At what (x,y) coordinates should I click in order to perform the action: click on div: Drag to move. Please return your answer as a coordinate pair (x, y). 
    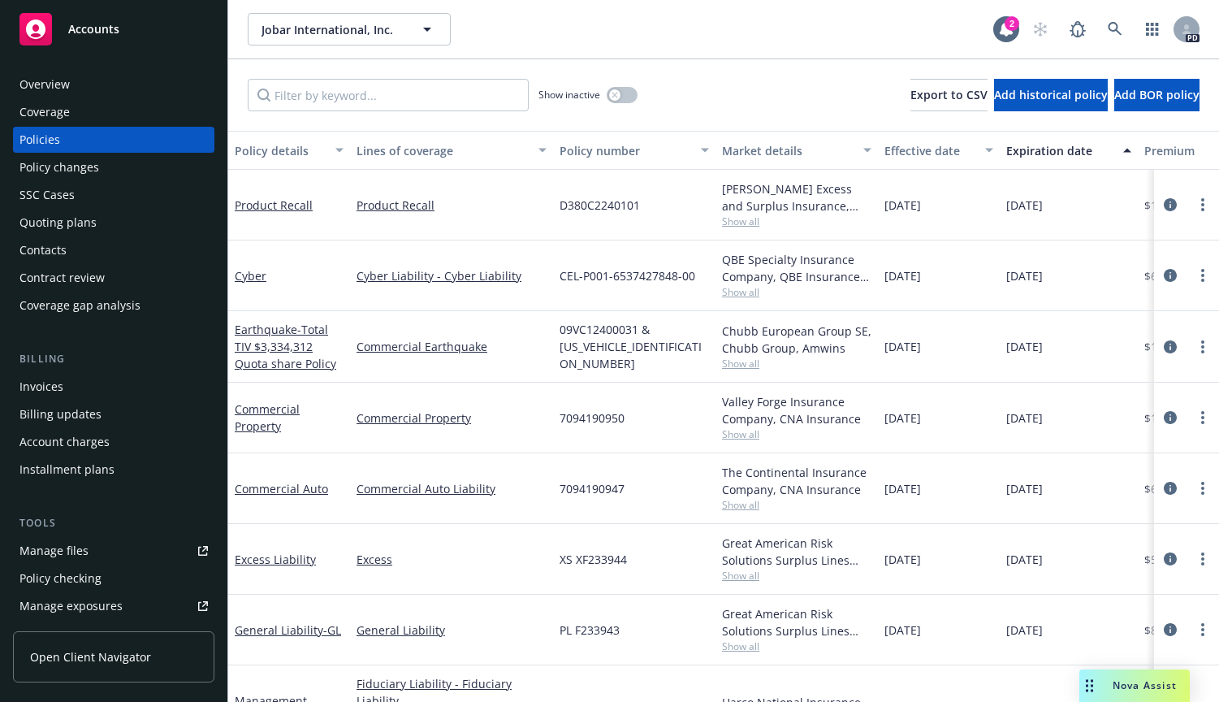
    Looking at the image, I should click on (1089, 685).